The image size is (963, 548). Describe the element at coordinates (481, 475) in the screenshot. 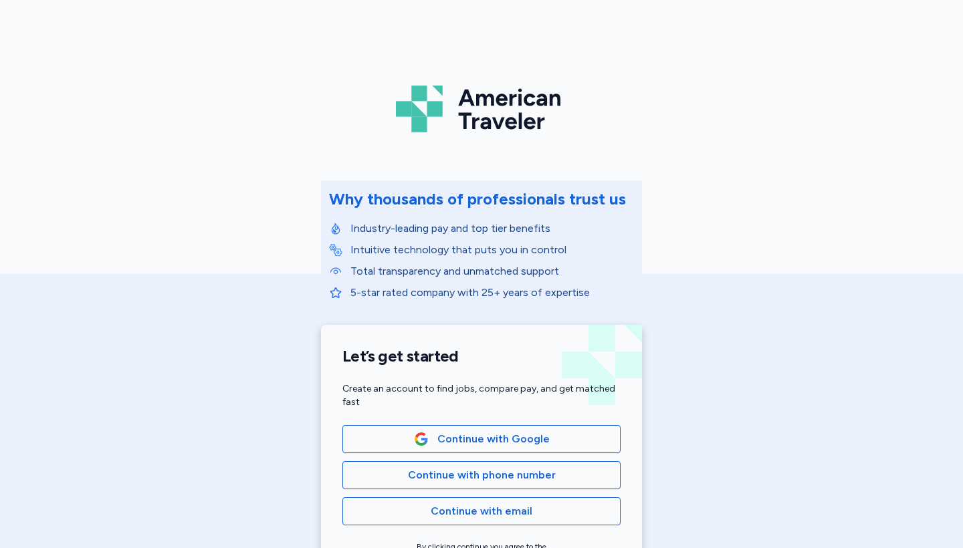

I see `button: Continue with phone number` at that location.